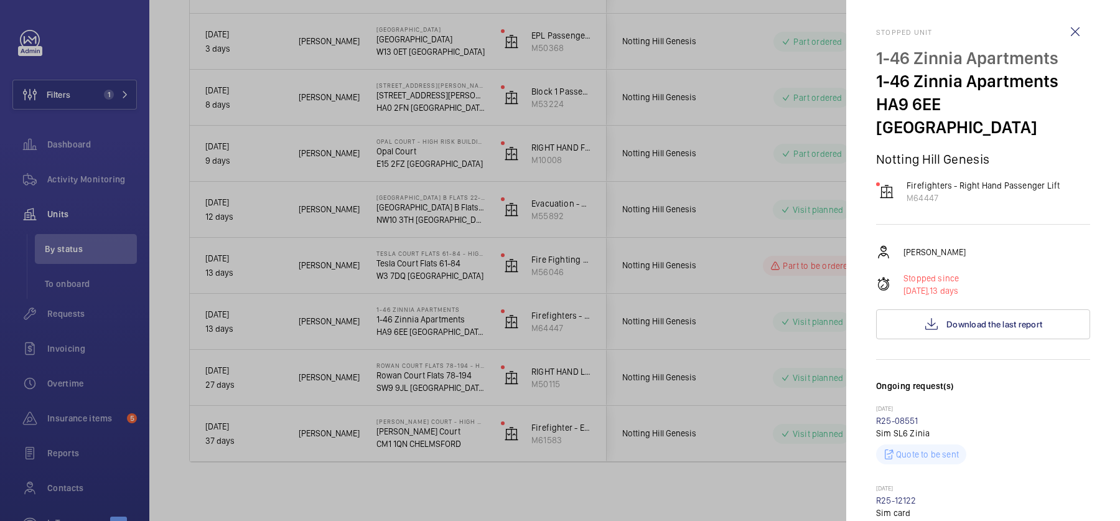 The height and width of the screenshot is (521, 1120). What do you see at coordinates (931, 291) in the screenshot?
I see `p: 13 days` at bounding box center [931, 291].